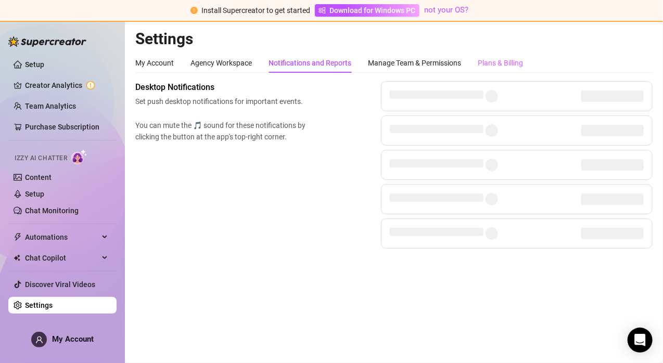 The width and height of the screenshot is (663, 363). What do you see at coordinates (223, 102) in the screenshot?
I see `span: Set push desktop notifications for important events.` at bounding box center [223, 102].